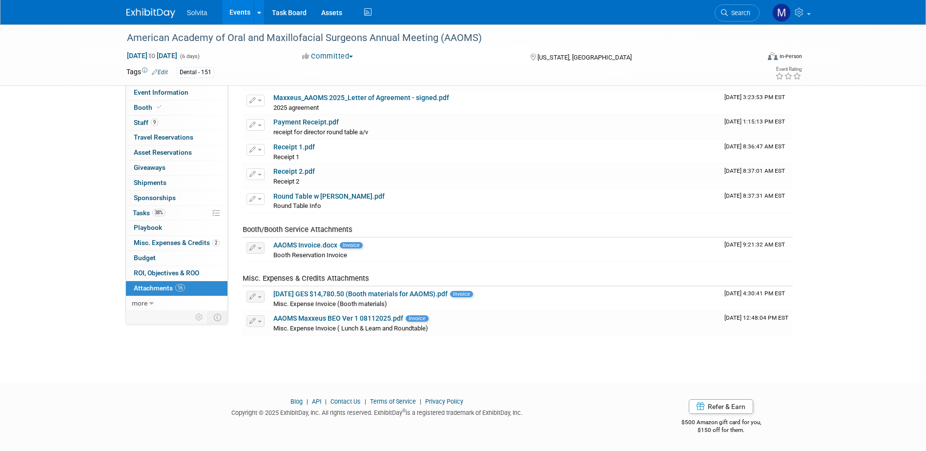 This screenshot has height=451, width=926. What do you see at coordinates (177, 93) in the screenshot?
I see `a: Event Information` at bounding box center [177, 93].